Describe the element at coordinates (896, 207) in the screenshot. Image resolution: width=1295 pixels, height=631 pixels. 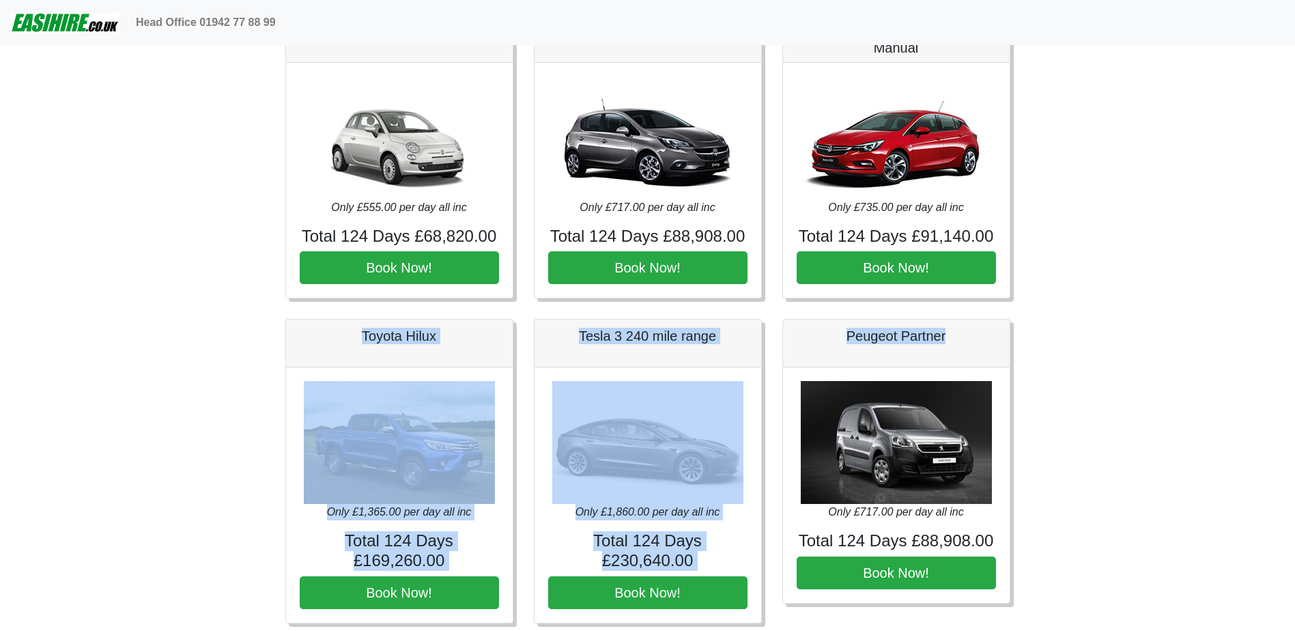
I see `i: Only £735.00 per day all inc` at that location.